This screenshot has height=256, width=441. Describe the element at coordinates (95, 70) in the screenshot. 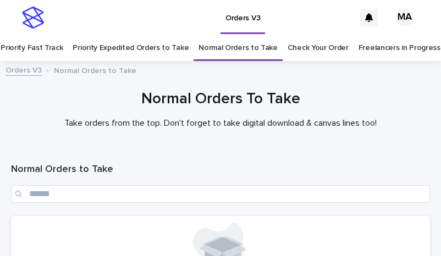

I see `p: Normal Orders to Take` at that location.